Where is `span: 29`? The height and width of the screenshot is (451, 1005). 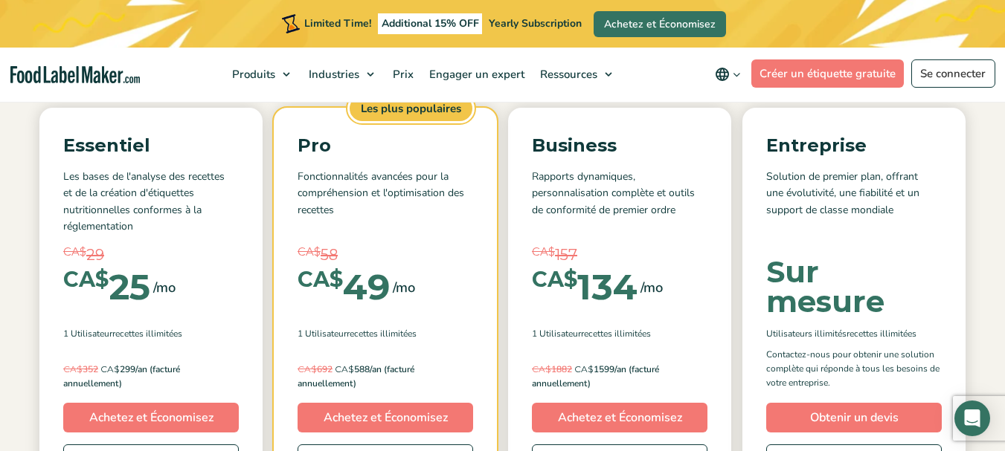 span: 29 is located at coordinates (95, 255).